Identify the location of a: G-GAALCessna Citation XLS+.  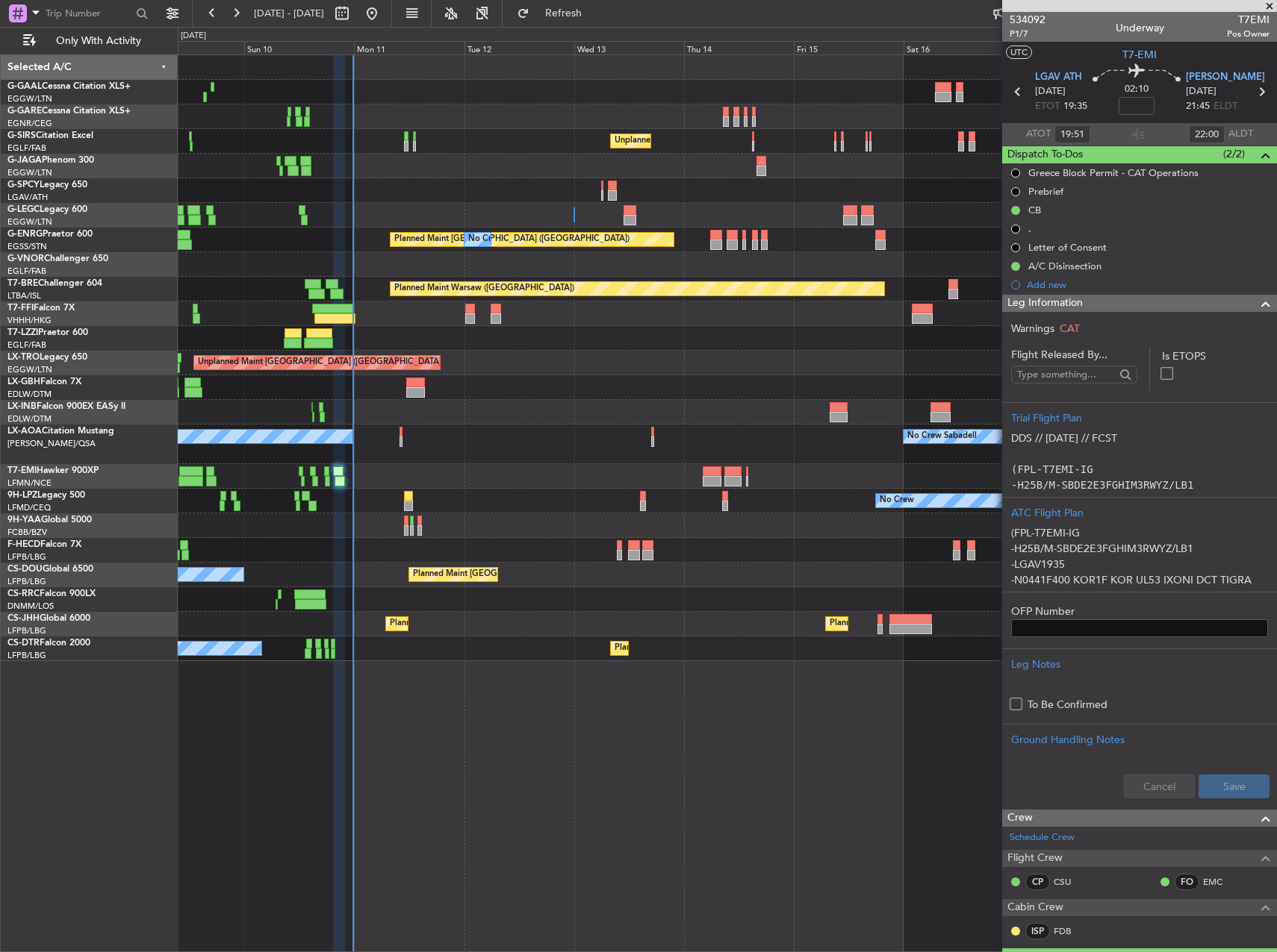
(69, 87).